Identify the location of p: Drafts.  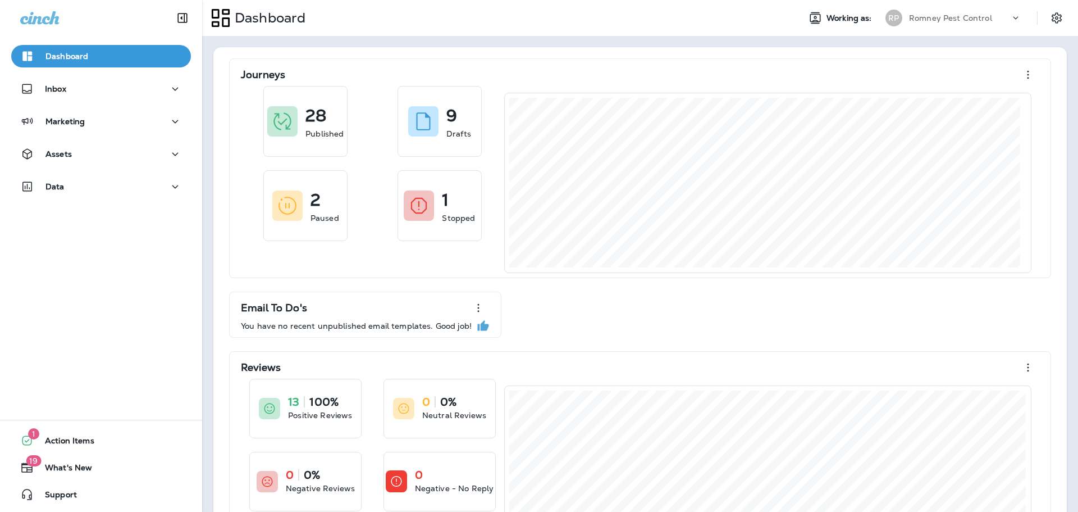
(459, 134).